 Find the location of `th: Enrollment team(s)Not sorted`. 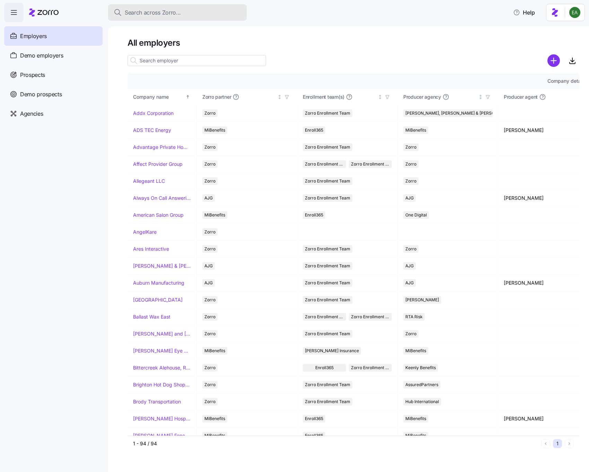

th: Enrollment team(s)Not sorted is located at coordinates (347, 97).